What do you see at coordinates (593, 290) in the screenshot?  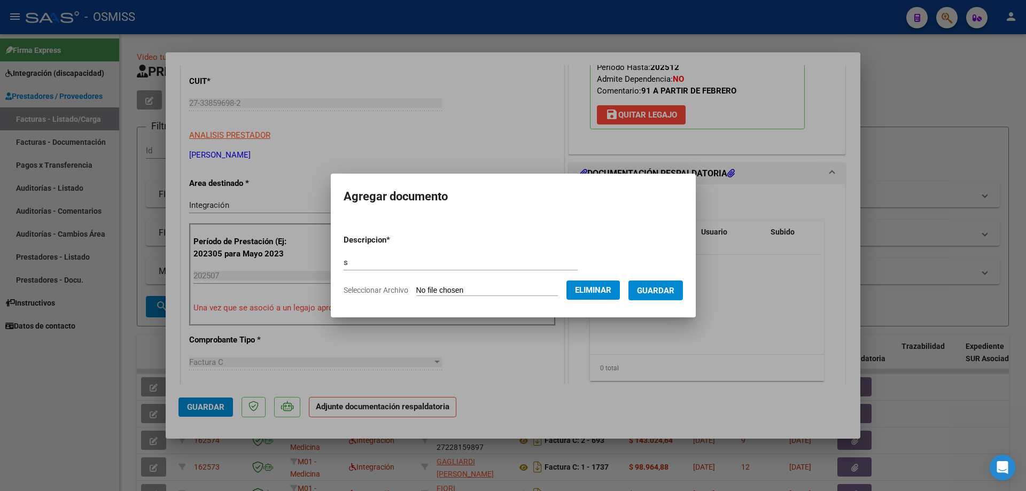 I see `button: Eliminar` at bounding box center [593, 290].